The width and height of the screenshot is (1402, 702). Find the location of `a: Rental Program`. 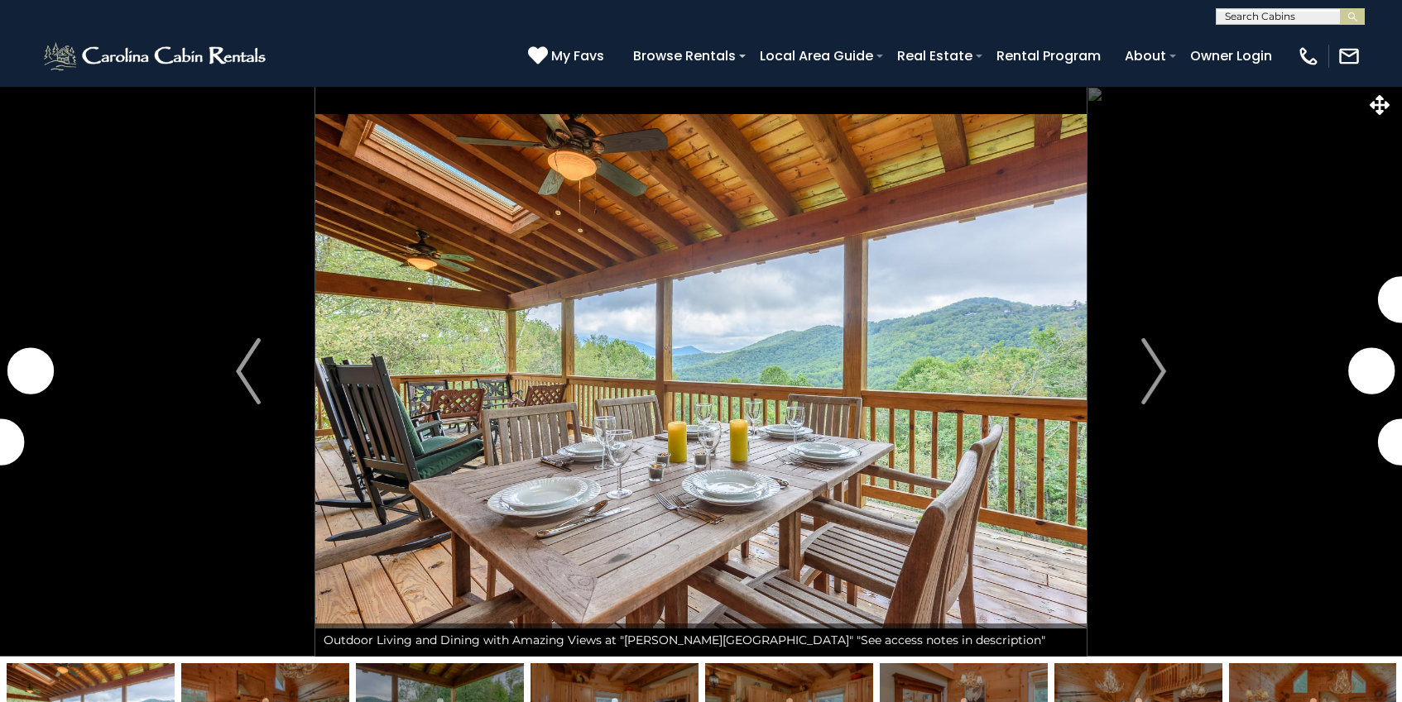

a: Rental Program is located at coordinates (1048, 55).